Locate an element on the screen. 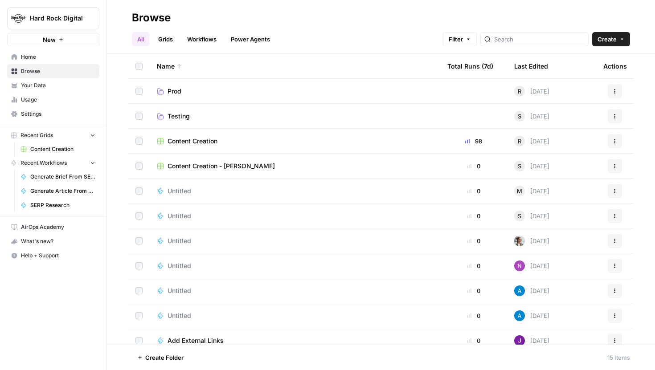 The height and width of the screenshot is (370, 655). a: SERP Research is located at coordinates (58, 206).